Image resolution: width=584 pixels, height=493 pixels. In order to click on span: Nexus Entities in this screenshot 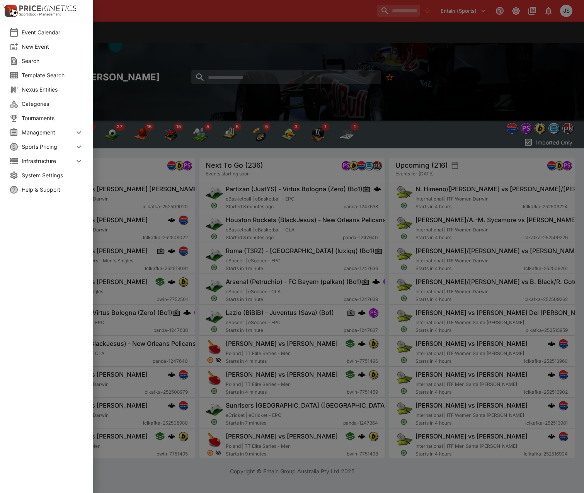, I will do `click(53, 89)`.